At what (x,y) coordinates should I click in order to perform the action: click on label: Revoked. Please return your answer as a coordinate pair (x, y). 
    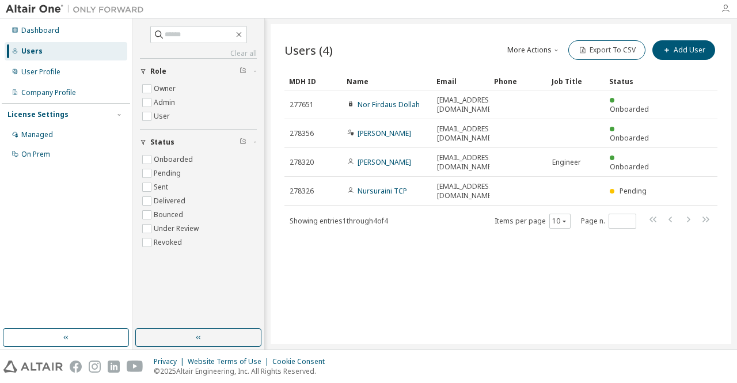
    Looking at the image, I should click on (169, 242).